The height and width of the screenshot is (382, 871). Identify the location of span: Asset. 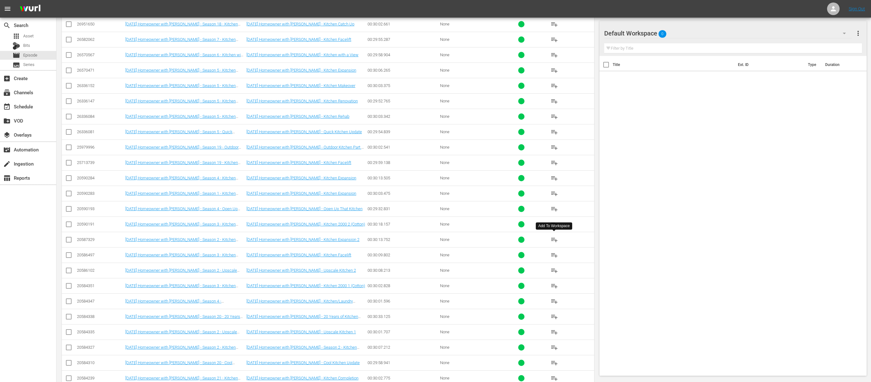
(16, 36).